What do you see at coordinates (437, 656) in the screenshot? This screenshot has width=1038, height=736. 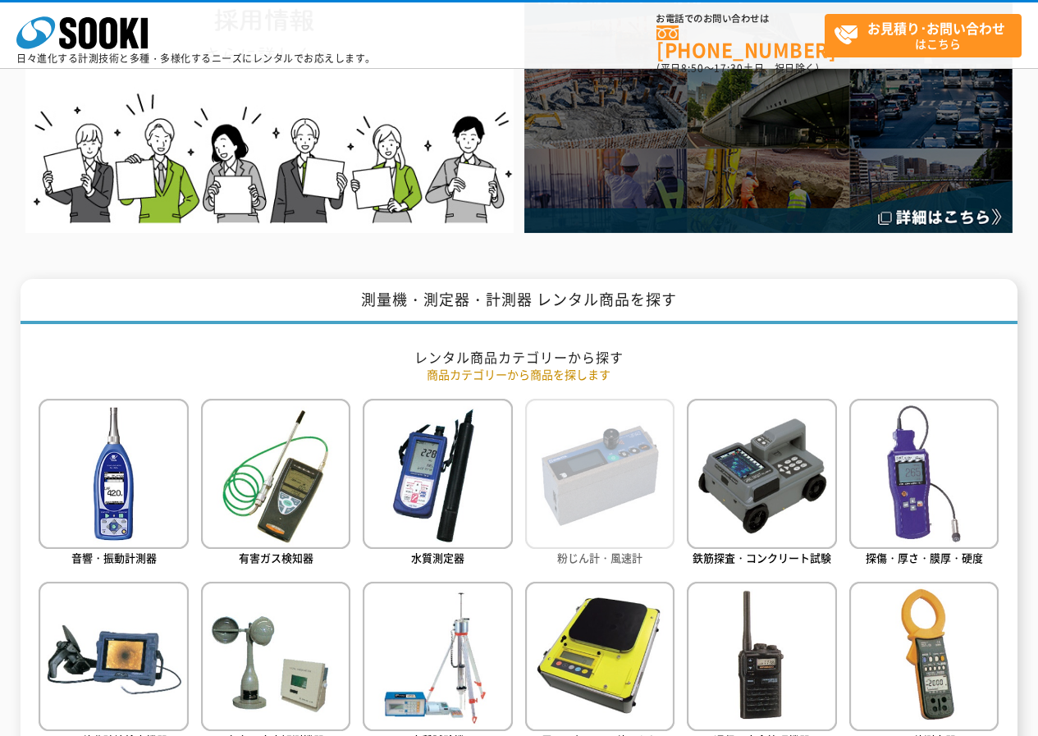 I see `img: 土質試験機` at bounding box center [437, 656].